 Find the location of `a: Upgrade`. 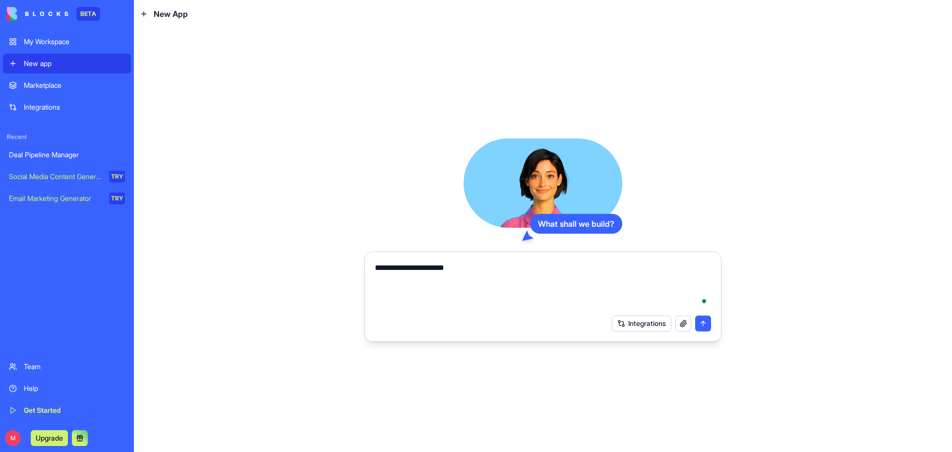

a: Upgrade is located at coordinates (49, 437).